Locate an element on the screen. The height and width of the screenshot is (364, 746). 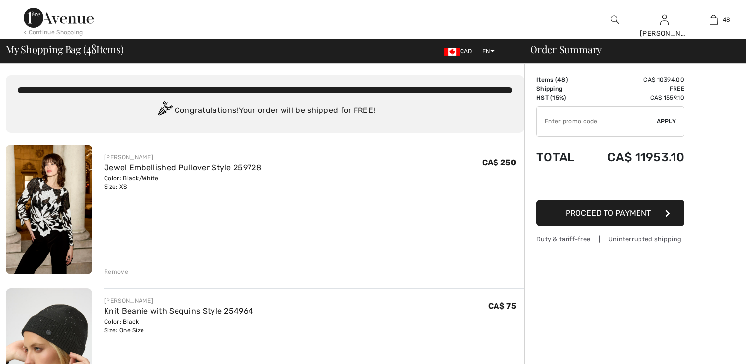
span: CAD is located at coordinates (460, 51).